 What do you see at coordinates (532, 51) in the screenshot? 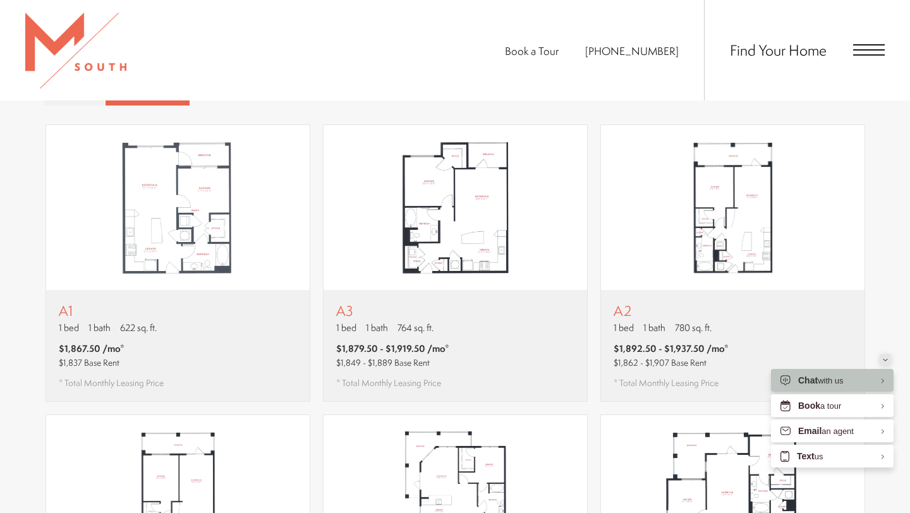
I see `span: Book a Tour` at bounding box center [532, 51].